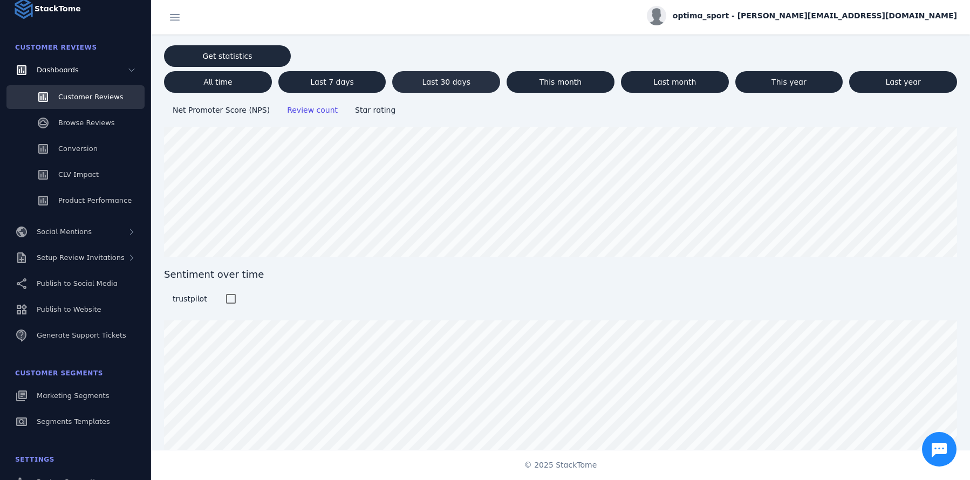  What do you see at coordinates (73, 421) in the screenshot?
I see `span: Segments Templates` at bounding box center [73, 421].